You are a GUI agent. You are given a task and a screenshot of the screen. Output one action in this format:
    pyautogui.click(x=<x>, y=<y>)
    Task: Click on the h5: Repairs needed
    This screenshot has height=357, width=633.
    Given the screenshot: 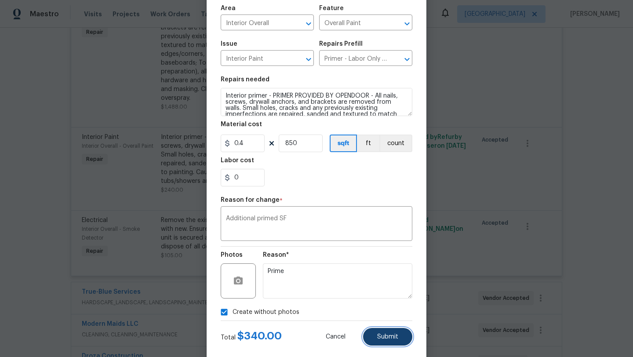 What is the action you would take?
    pyautogui.click(x=245, y=80)
    